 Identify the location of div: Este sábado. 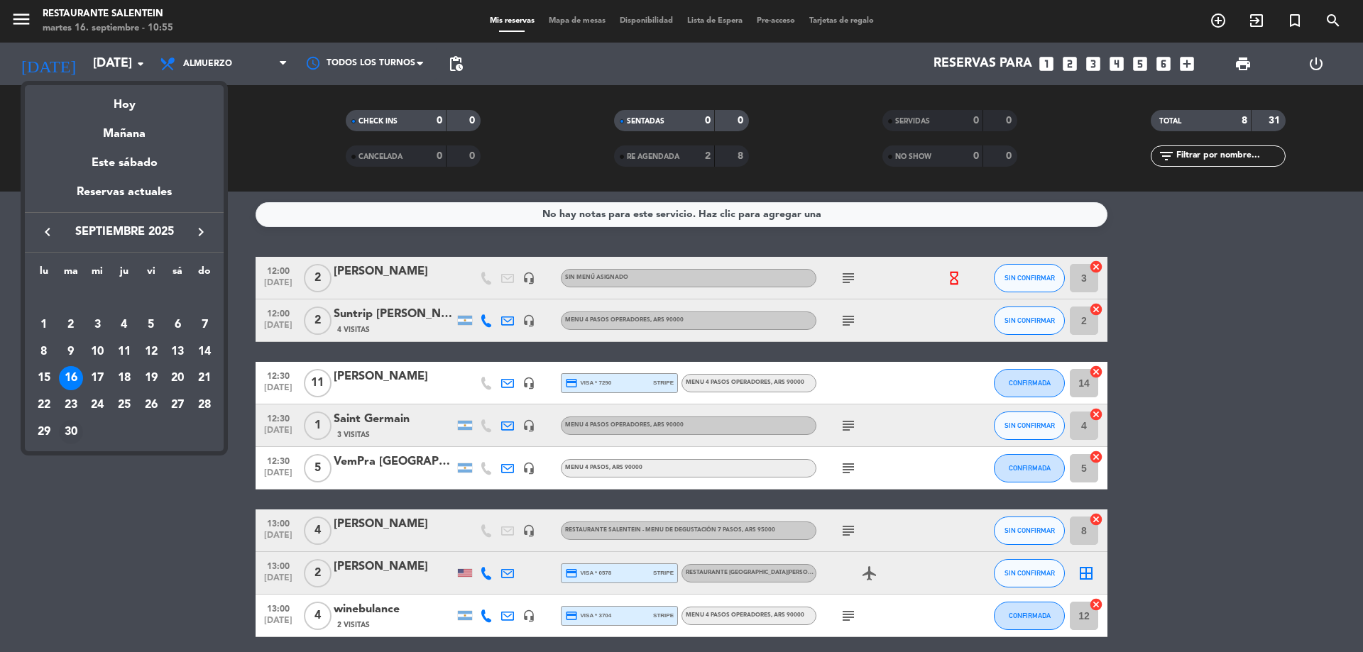
(124, 163).